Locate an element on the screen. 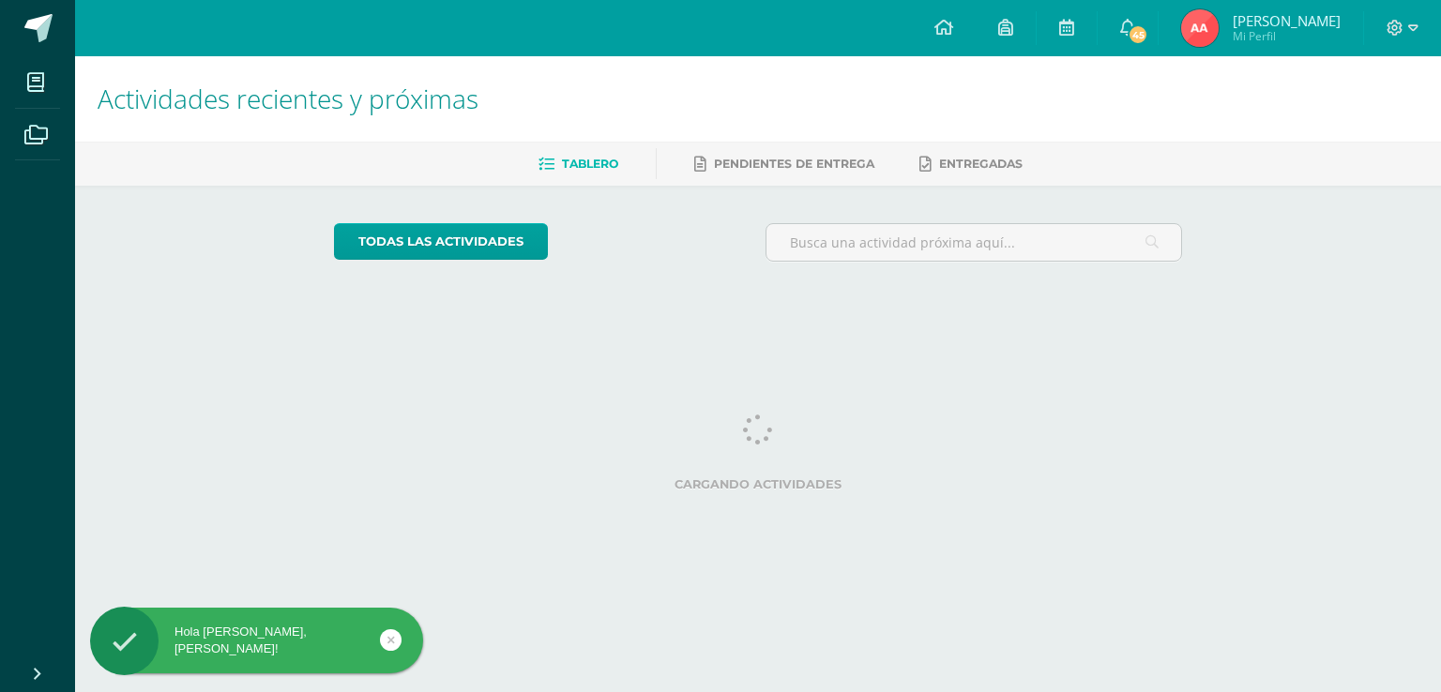 This screenshot has width=1441, height=692. img: a29b45f037ba2b70c1dce2fc68203a16.png is located at coordinates (1200, 28).